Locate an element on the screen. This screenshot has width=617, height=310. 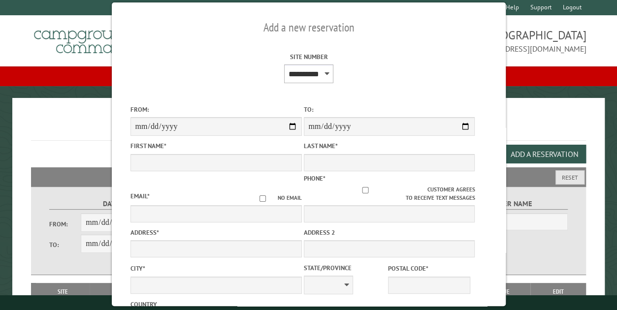
h2: Add a new reservation is located at coordinates (308, 28).